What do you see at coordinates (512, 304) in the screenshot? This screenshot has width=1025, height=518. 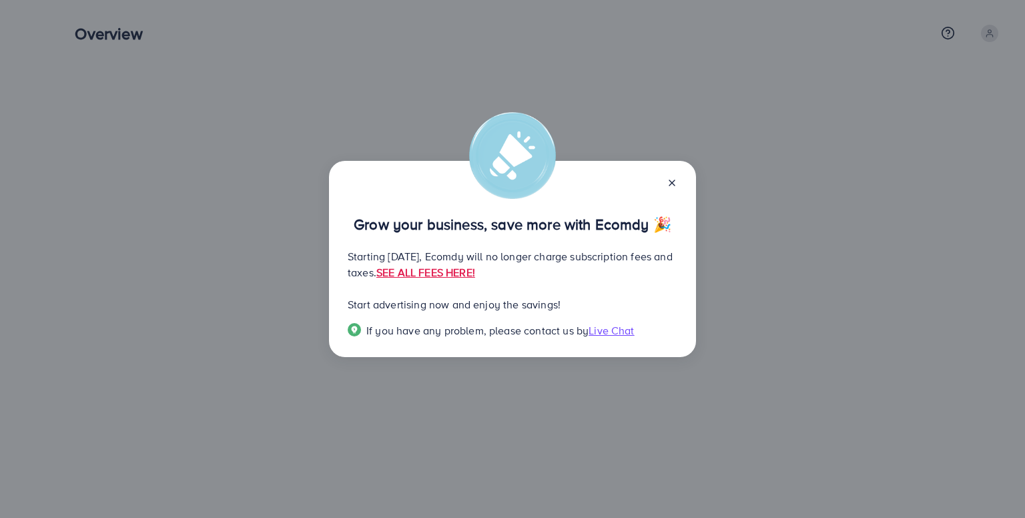 I see `p: Start advertising now and enjoy the savings!` at bounding box center [512, 304].